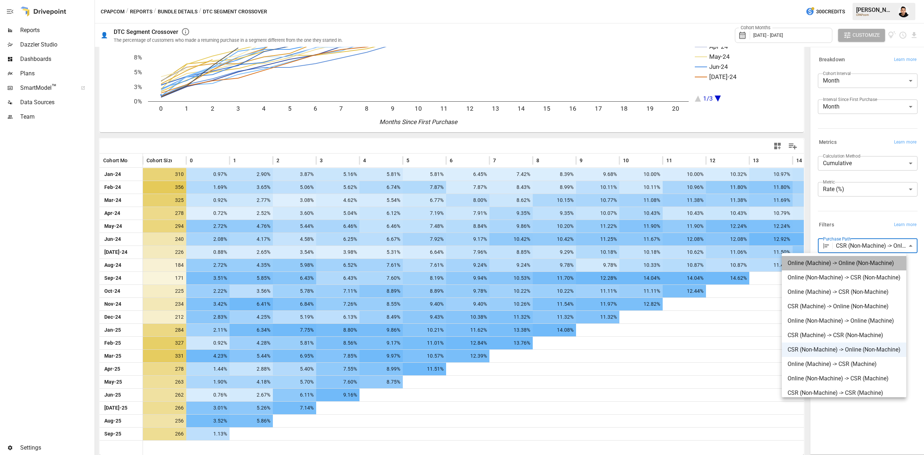 The width and height of the screenshot is (924, 455). Describe the element at coordinates (843, 364) in the screenshot. I see `span: Online (Machine) -> CSR (Machine)` at that location.